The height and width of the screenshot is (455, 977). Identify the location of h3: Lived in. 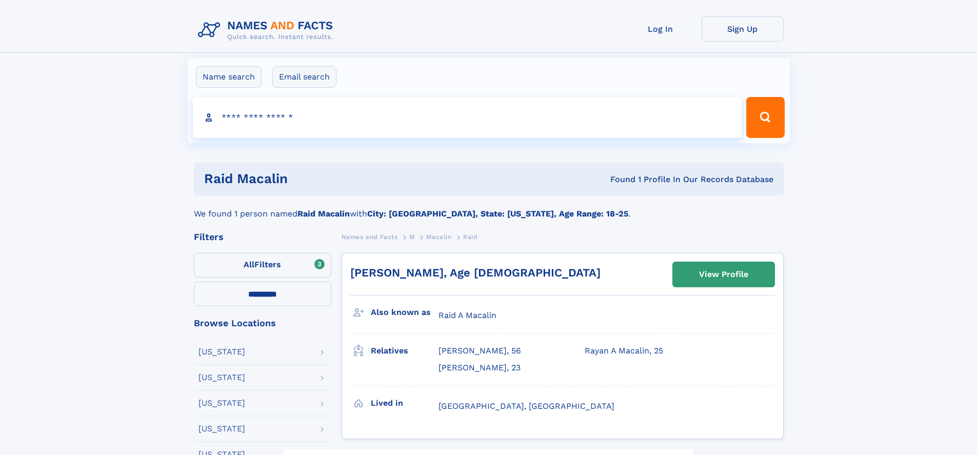
(404, 403).